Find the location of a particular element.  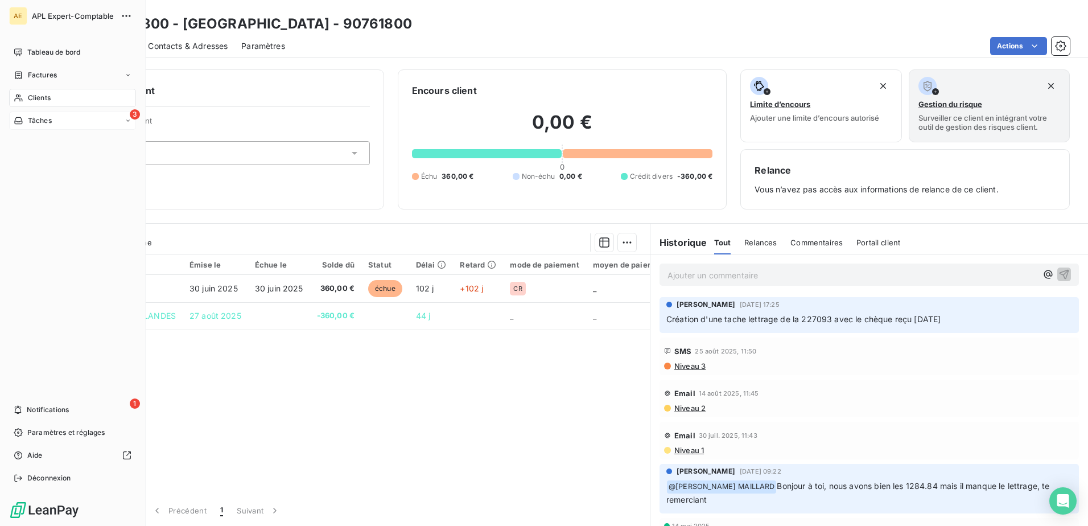

span: Clients is located at coordinates (39, 98).